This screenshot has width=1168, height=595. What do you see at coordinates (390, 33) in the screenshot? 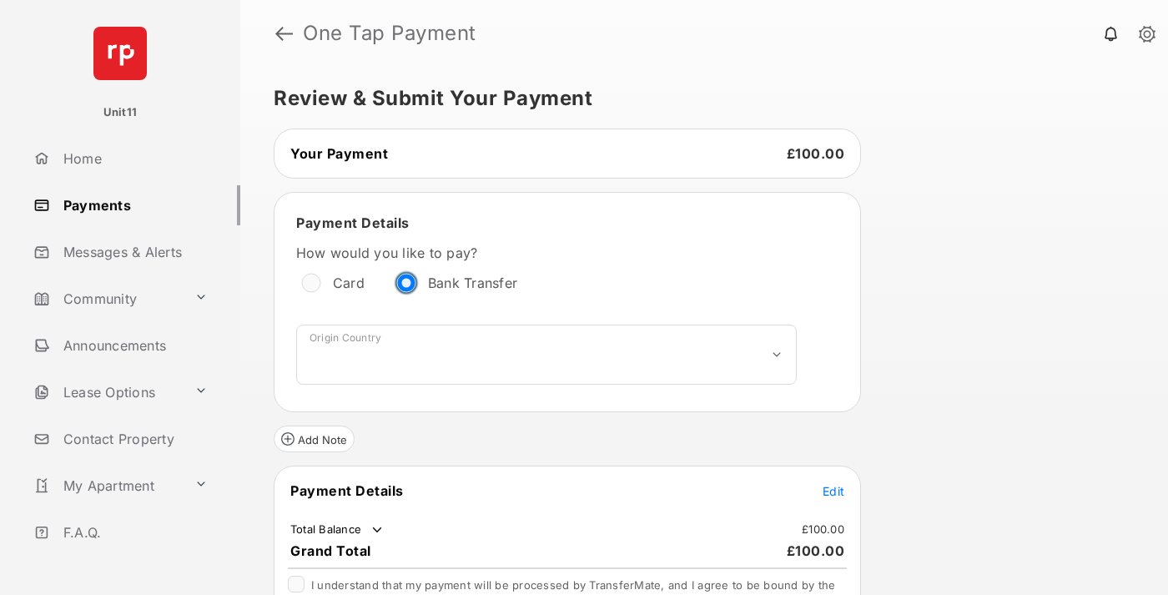
I see `strong: One Tap Payment` at bounding box center [390, 33].